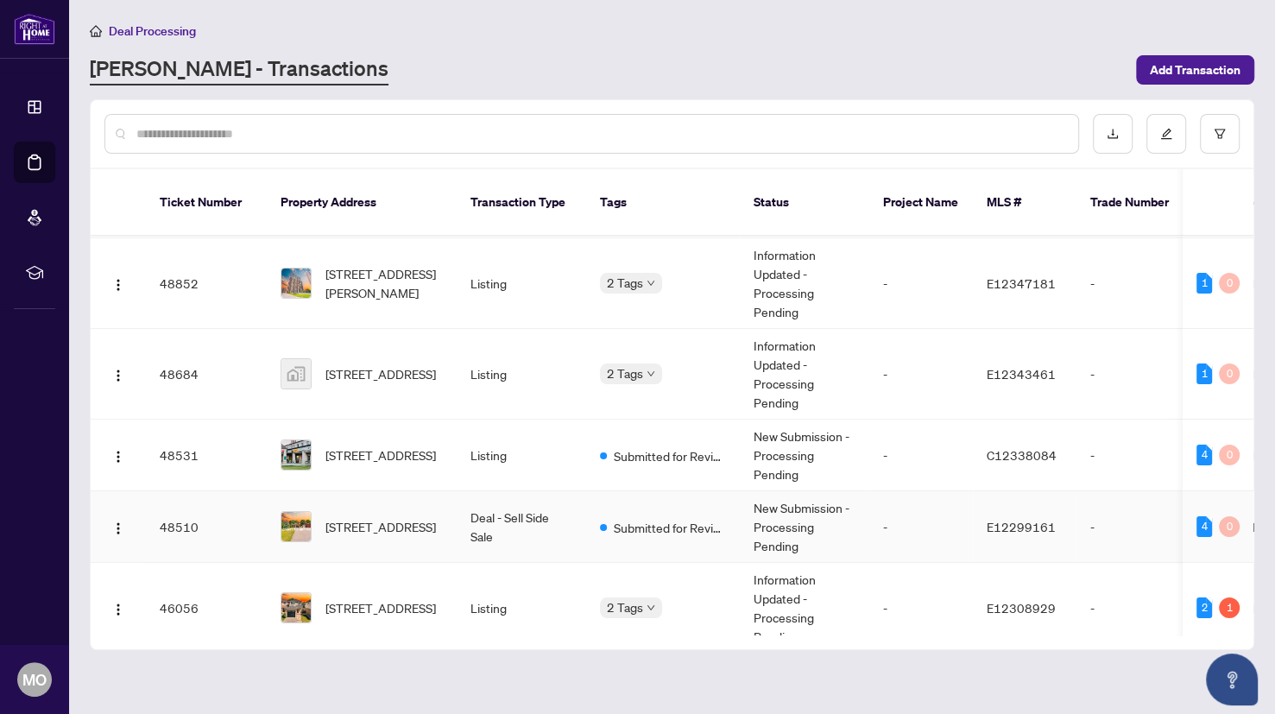 The width and height of the screenshot is (1275, 714). I want to click on span: C12338084, so click(1021, 455).